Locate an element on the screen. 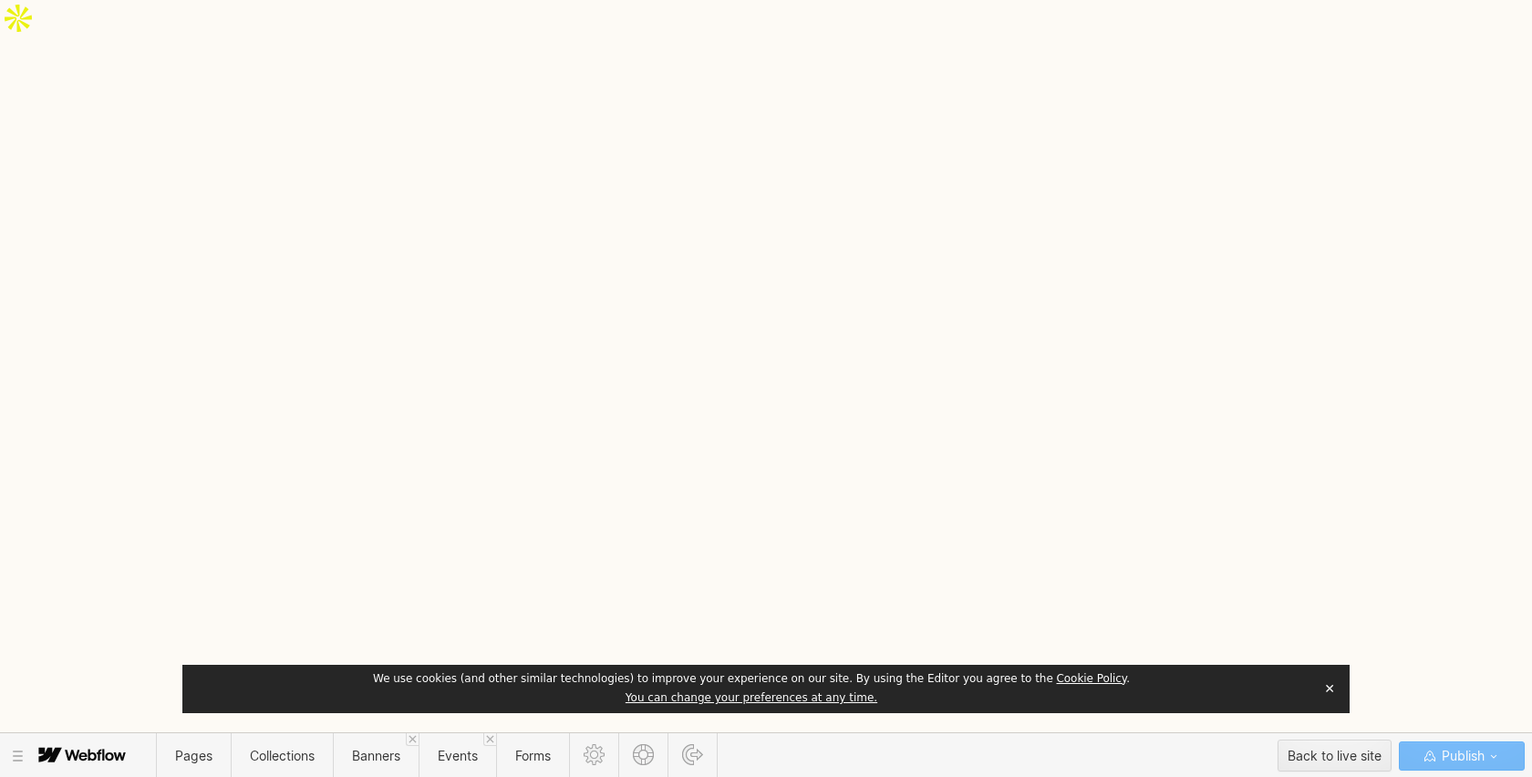 This screenshot has width=1532, height=777. span: Publish is located at coordinates (1461, 756).